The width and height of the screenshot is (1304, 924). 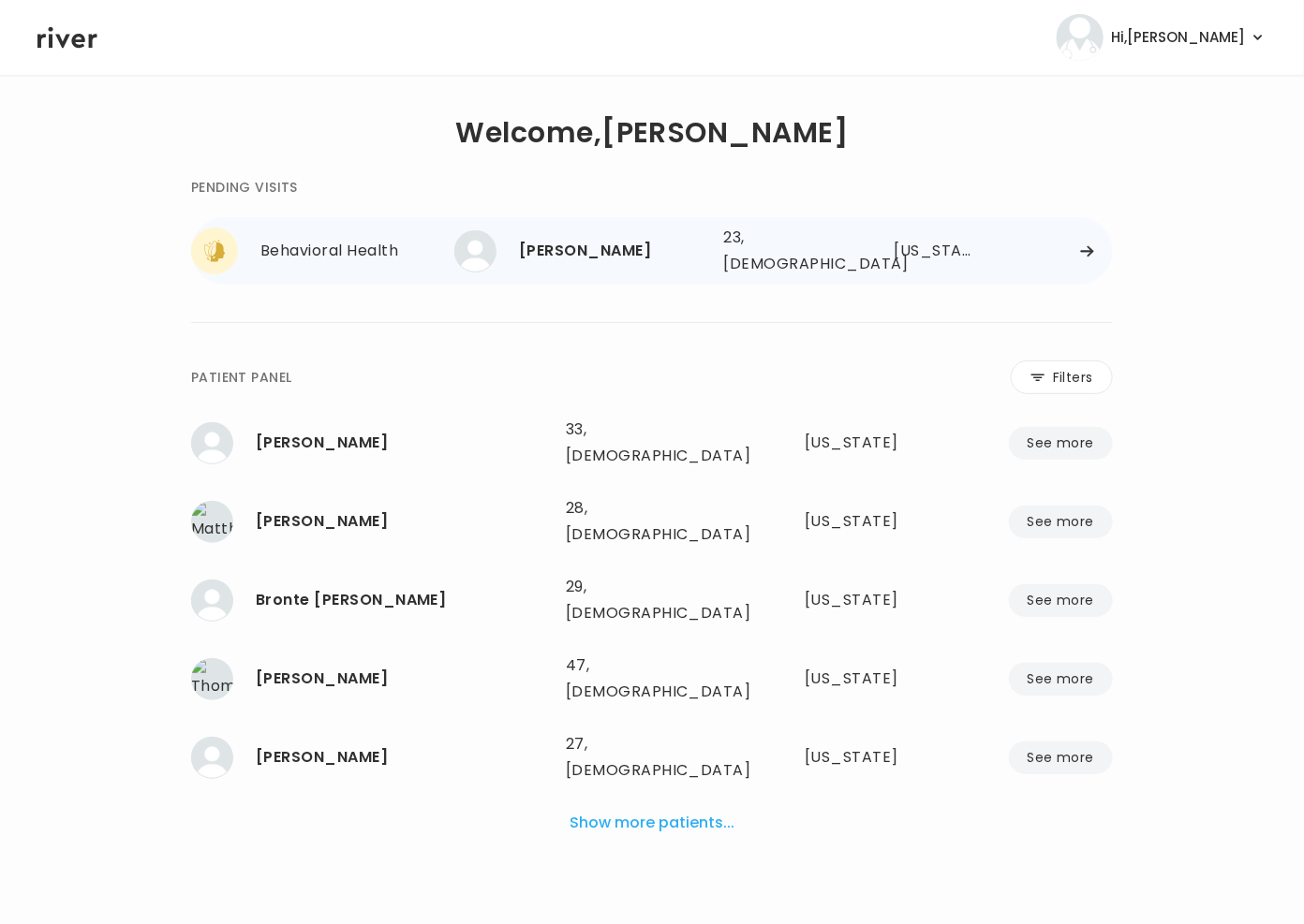 What do you see at coordinates (652, 823) in the screenshot?
I see `button: Show more patients...` at bounding box center [652, 823].